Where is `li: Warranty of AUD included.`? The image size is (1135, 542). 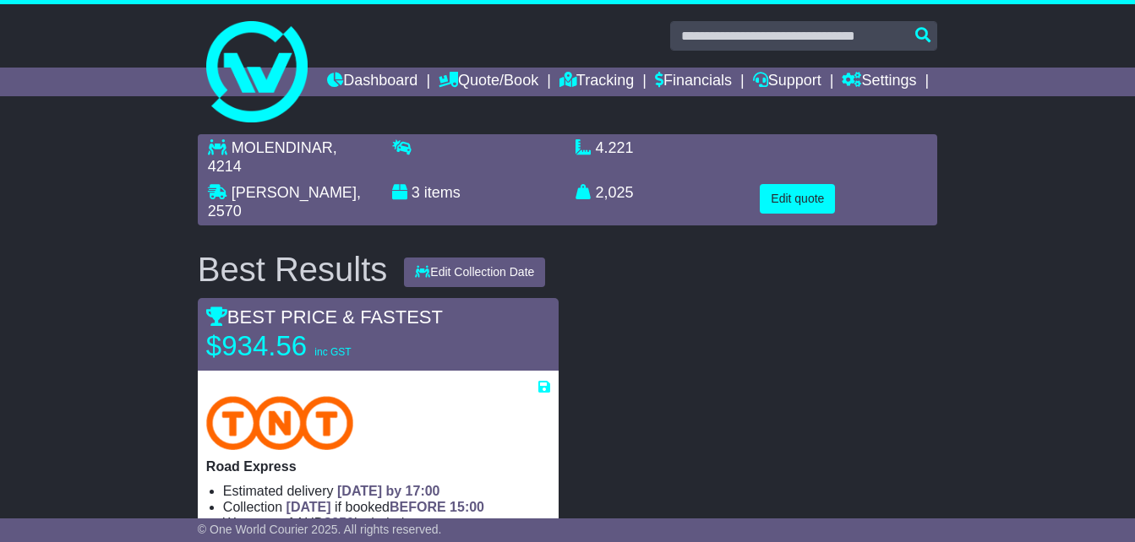
li: Warranty of AUD included. is located at coordinates (387, 523).